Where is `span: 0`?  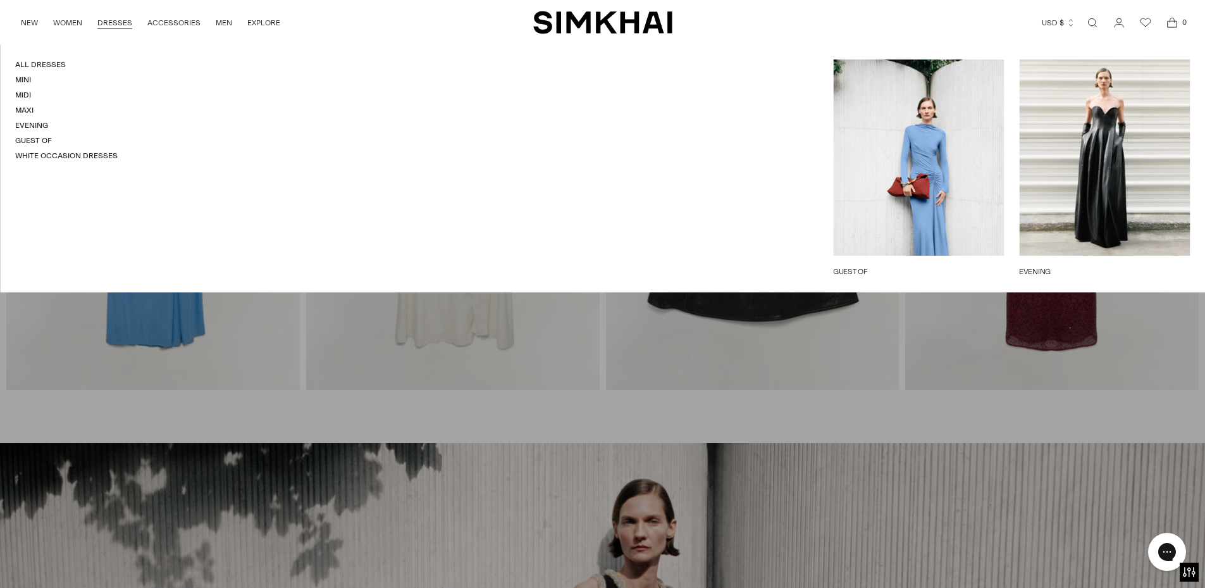 span: 0 is located at coordinates (1184, 22).